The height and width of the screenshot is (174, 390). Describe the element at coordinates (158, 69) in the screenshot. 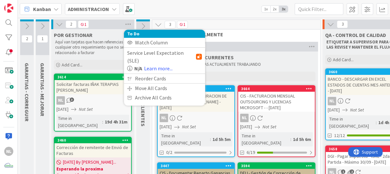

I see `a: Learn more...` at that location.